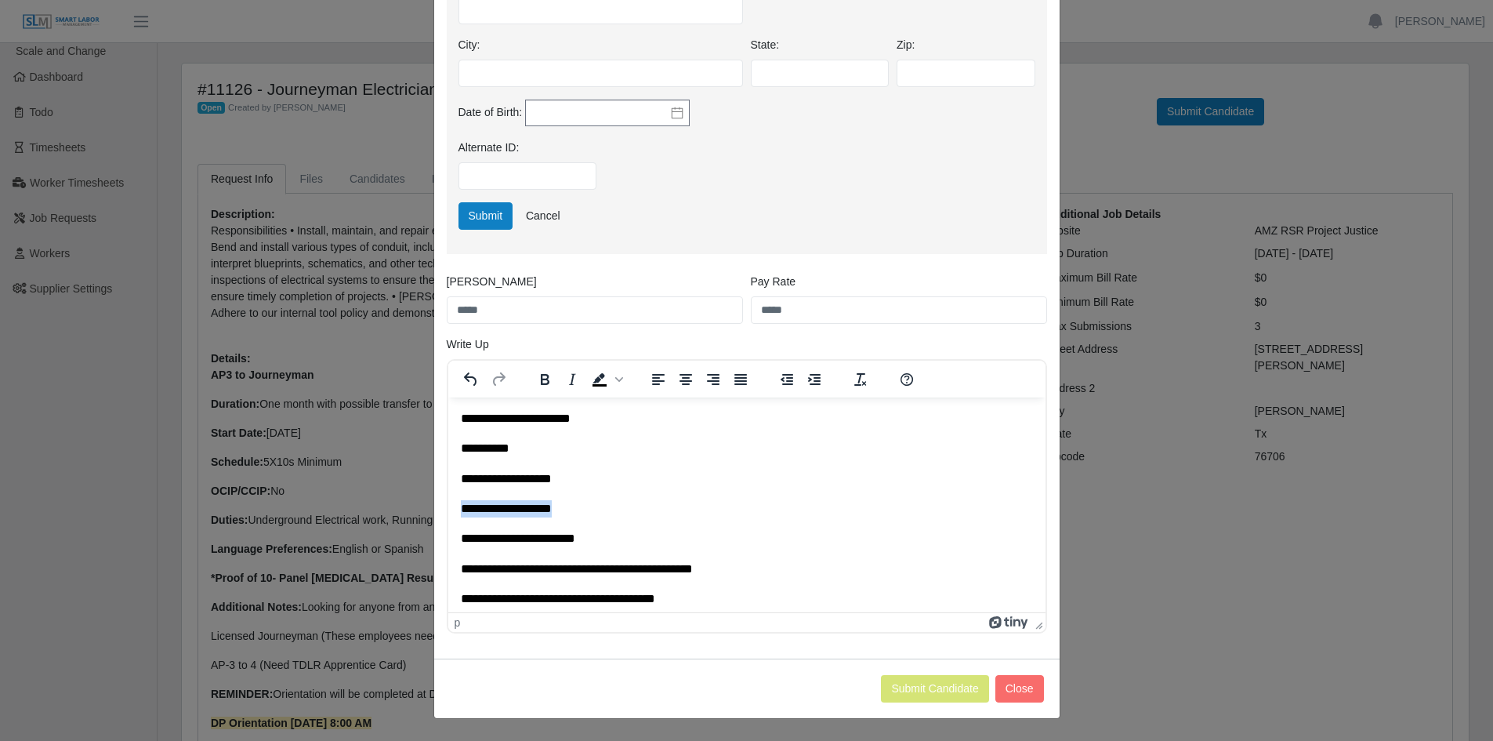 The height and width of the screenshot is (741, 1493). I want to click on a: Cancel, so click(543, 216).